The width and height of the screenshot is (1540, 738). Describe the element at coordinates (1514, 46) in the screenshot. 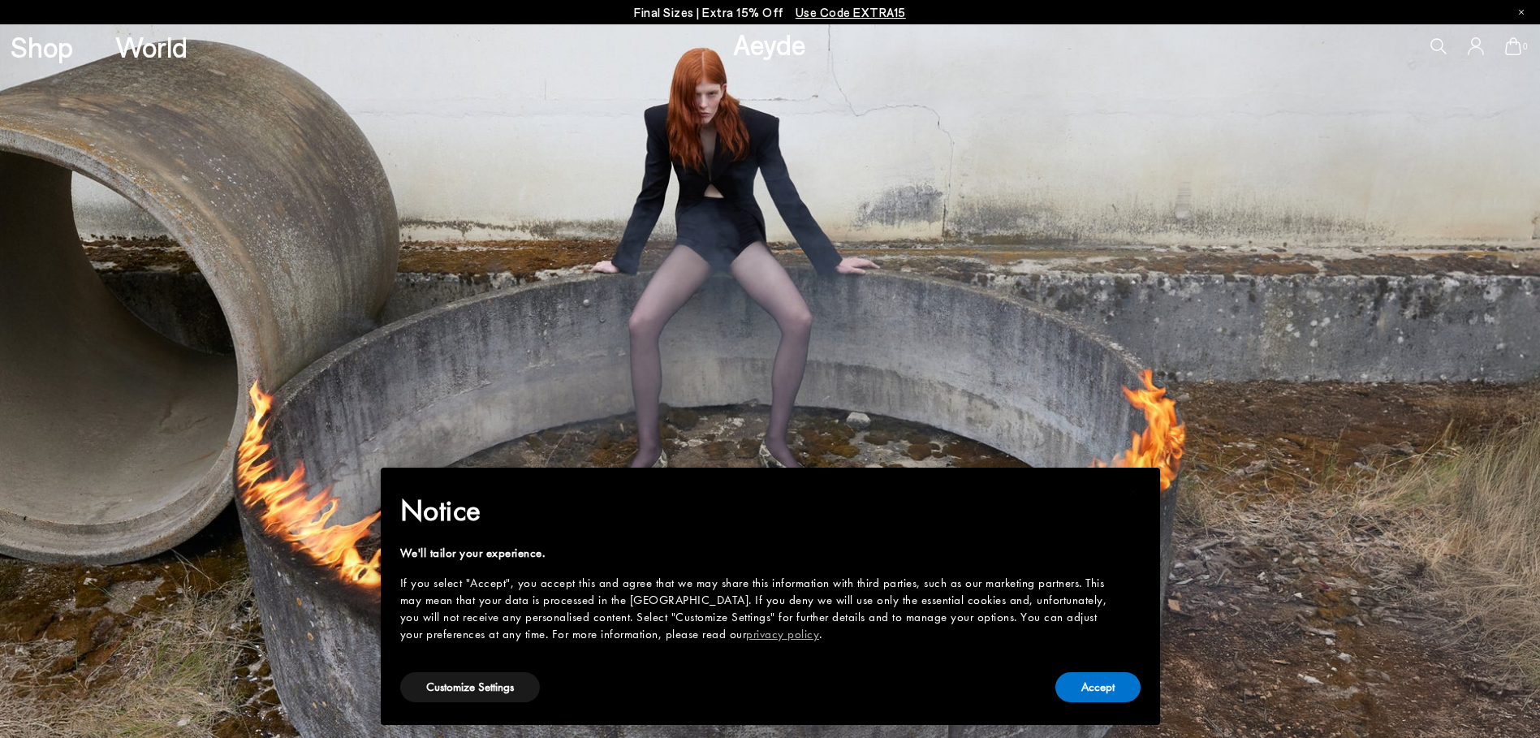

I see `a: 0` at that location.